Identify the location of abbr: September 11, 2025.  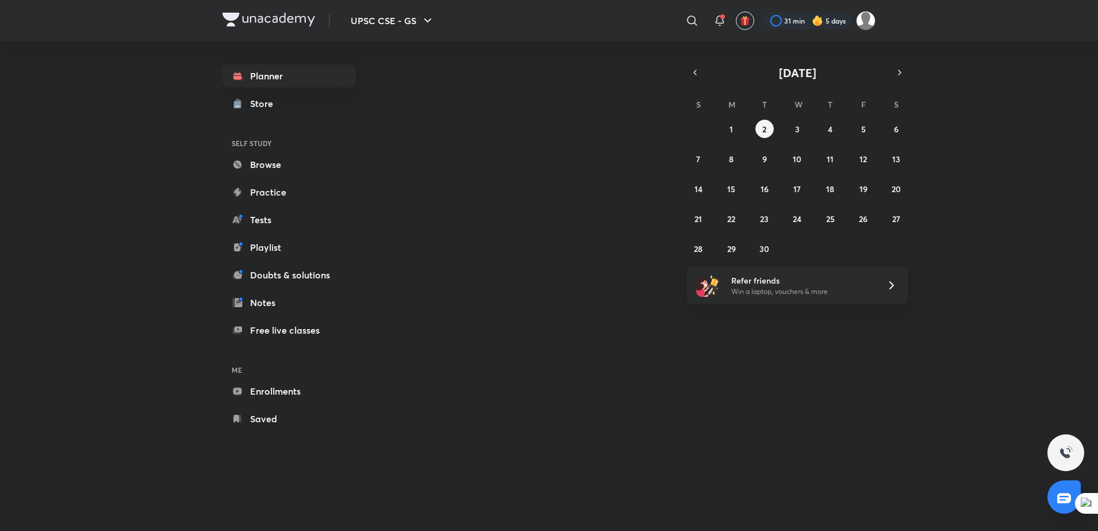
(830, 159).